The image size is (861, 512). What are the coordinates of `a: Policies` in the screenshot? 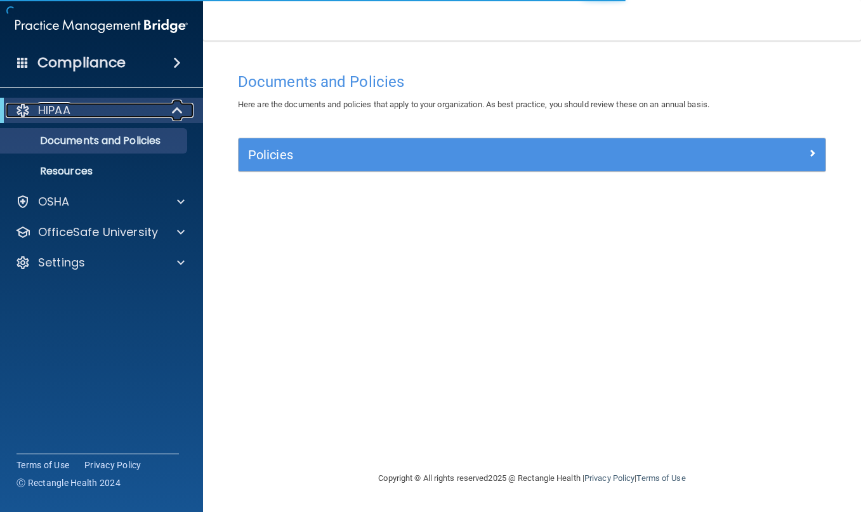 It's located at (532, 155).